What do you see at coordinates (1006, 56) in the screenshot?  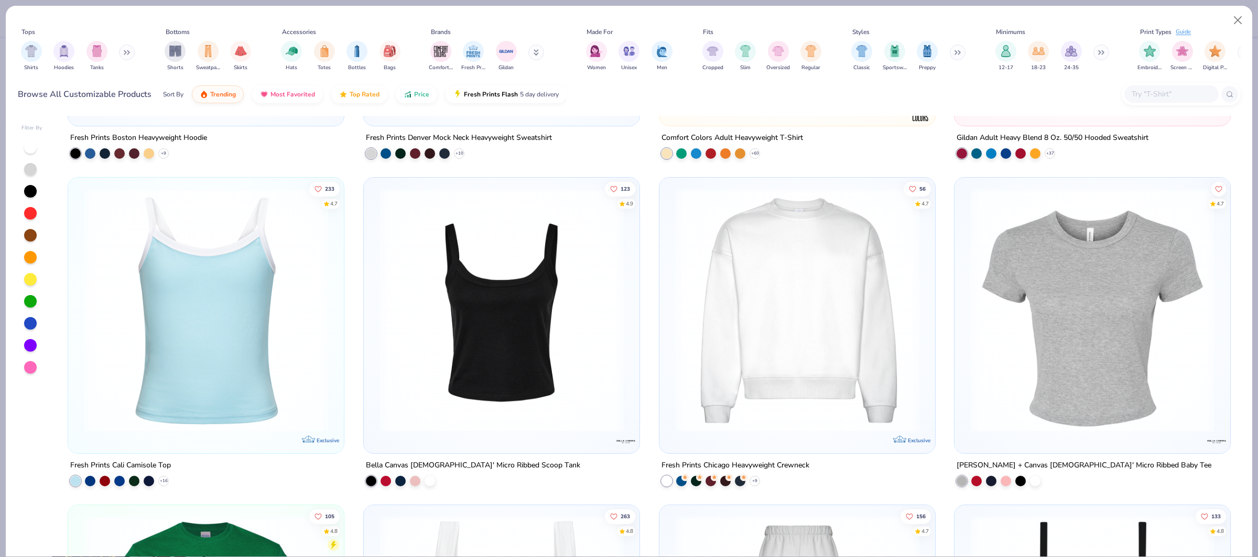 I see `div: filter for 12-17` at bounding box center [1006, 56].